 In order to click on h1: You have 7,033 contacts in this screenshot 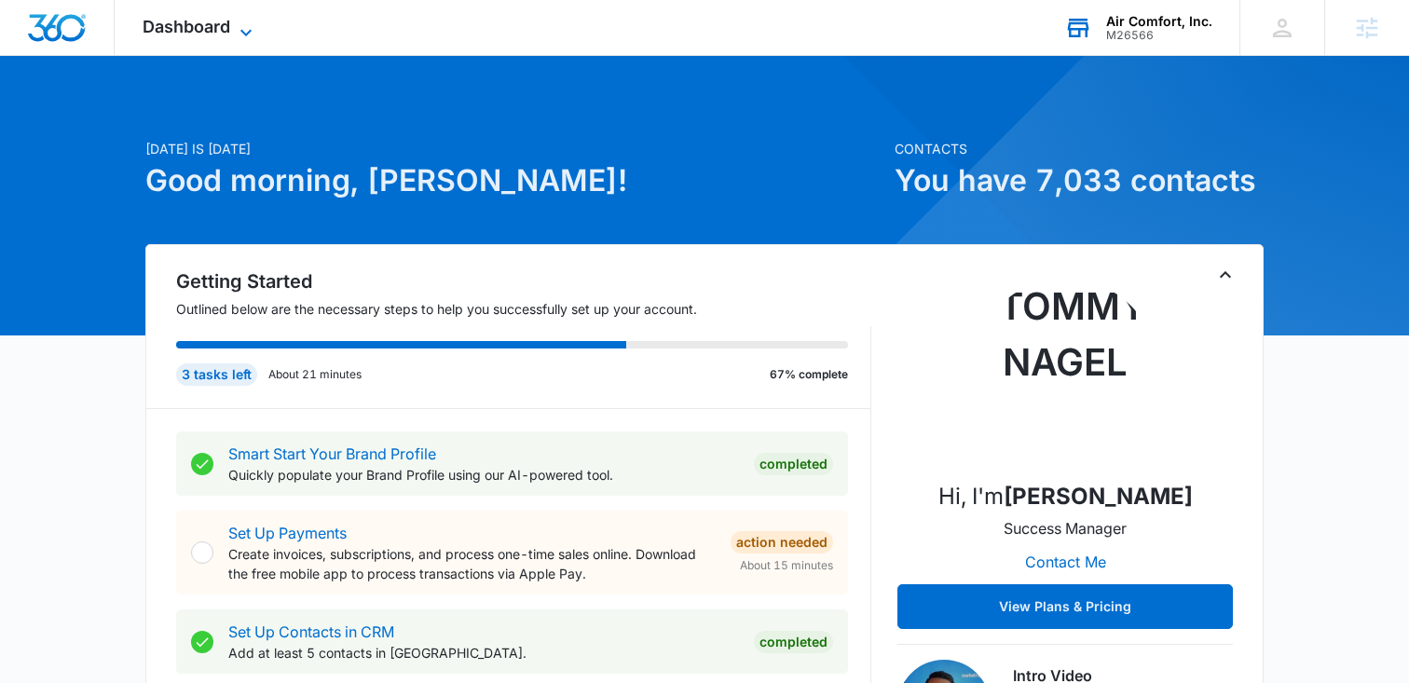, I will do `click(1079, 181)`.